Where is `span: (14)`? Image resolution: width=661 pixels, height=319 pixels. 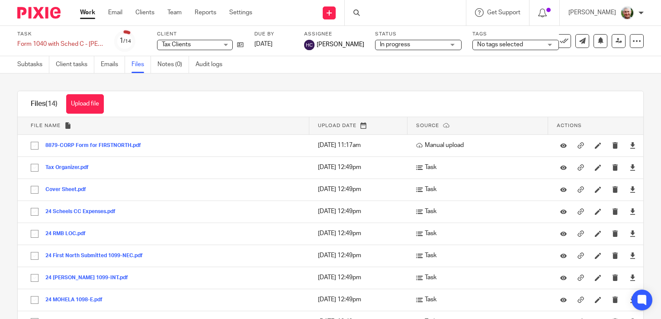 span: (14) is located at coordinates (52, 104).